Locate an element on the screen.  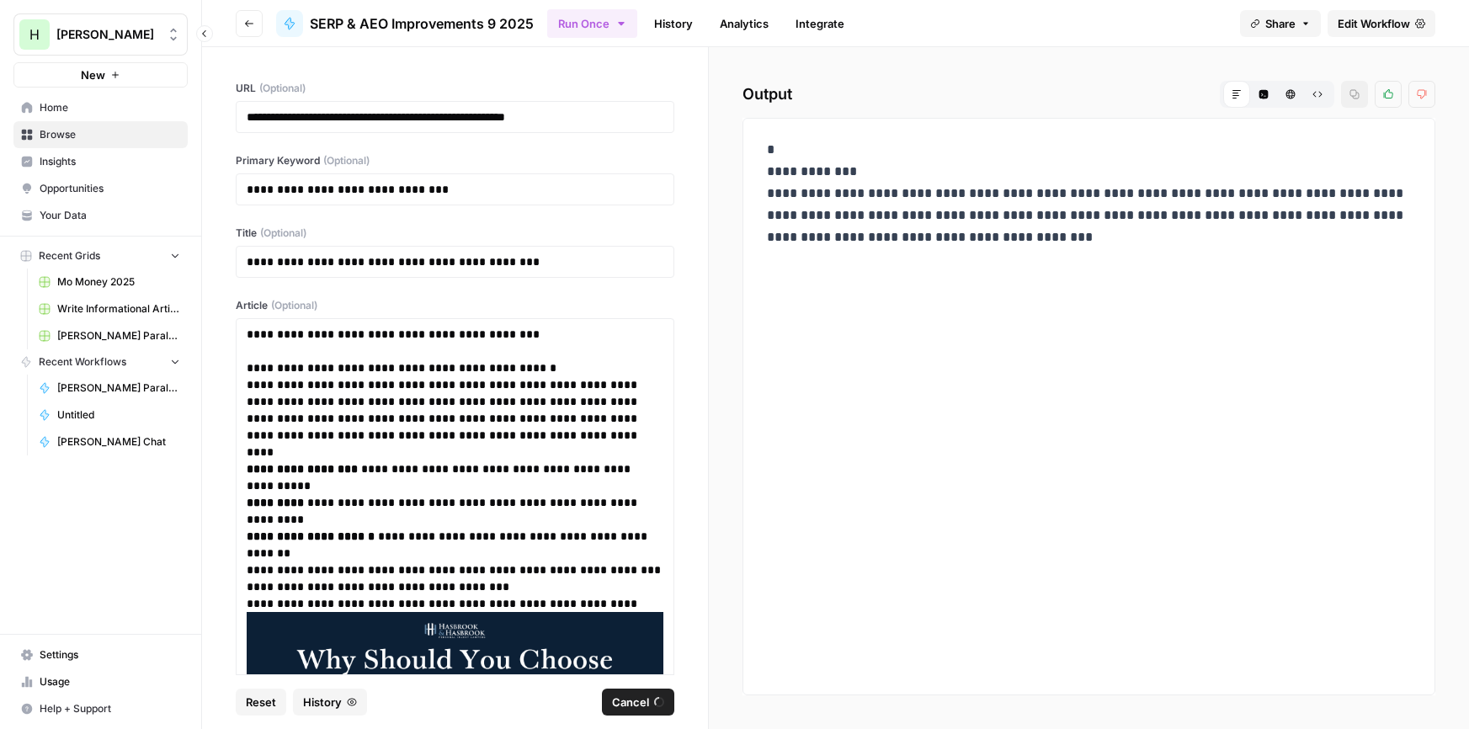
span: Cancel is located at coordinates (631, 702).